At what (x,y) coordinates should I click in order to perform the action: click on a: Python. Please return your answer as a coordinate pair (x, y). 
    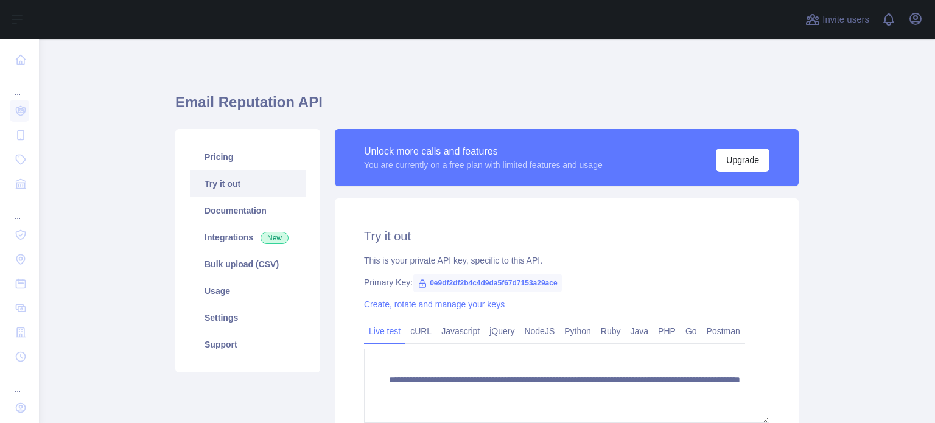
    Looking at the image, I should click on (578, 331).